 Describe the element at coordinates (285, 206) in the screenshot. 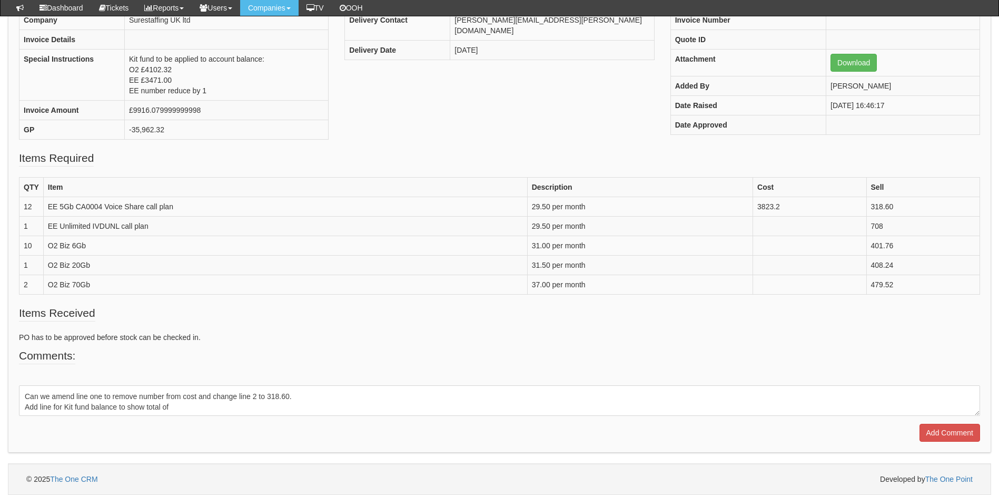

I see `td: EE 5Gb CA0004 Voice Share call plan` at that location.